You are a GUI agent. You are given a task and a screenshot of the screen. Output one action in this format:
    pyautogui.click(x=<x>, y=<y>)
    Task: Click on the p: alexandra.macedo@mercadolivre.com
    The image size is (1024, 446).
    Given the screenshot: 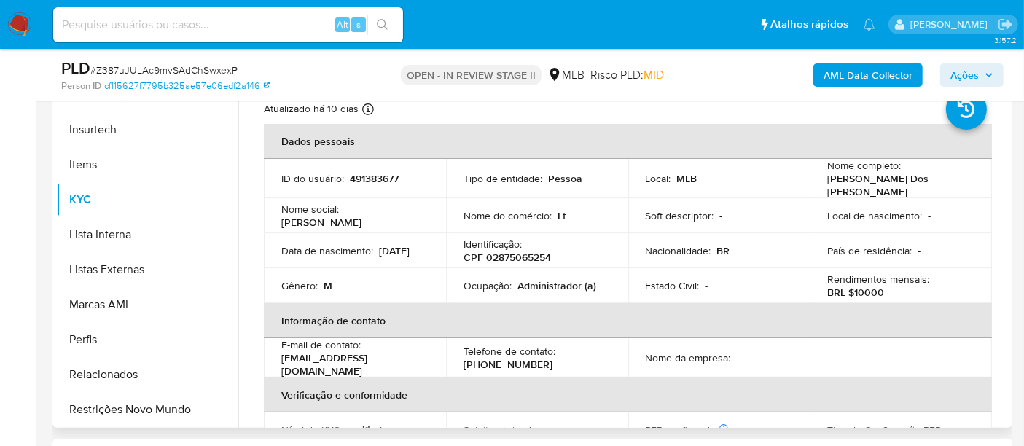 What is the action you would take?
    pyautogui.click(x=951, y=24)
    